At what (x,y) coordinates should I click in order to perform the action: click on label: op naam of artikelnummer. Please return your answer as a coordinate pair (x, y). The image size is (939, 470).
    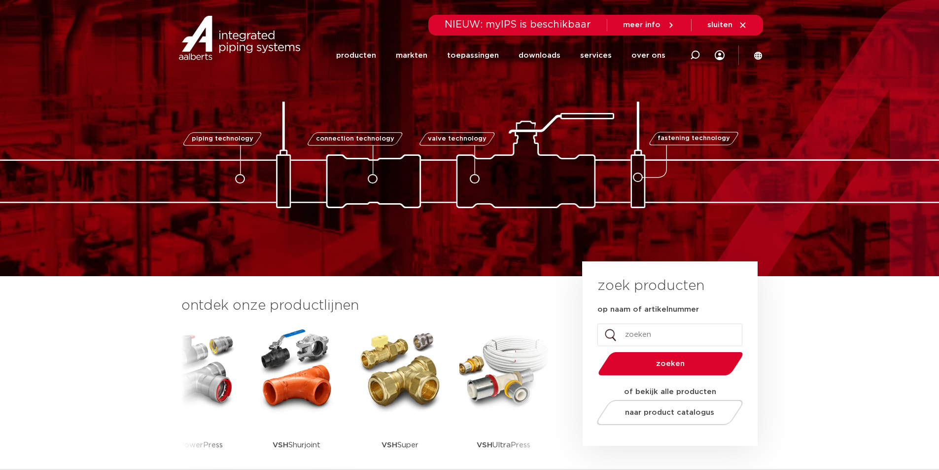
    Looking at the image, I should click on (648, 310).